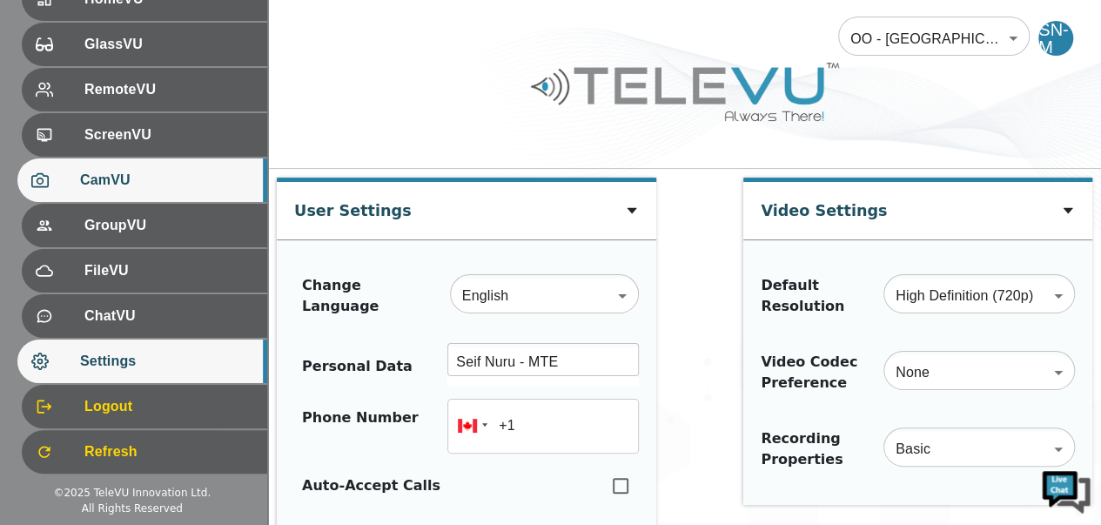  What do you see at coordinates (980, 449) in the screenshot?
I see `div: Basic` at bounding box center [980, 449].